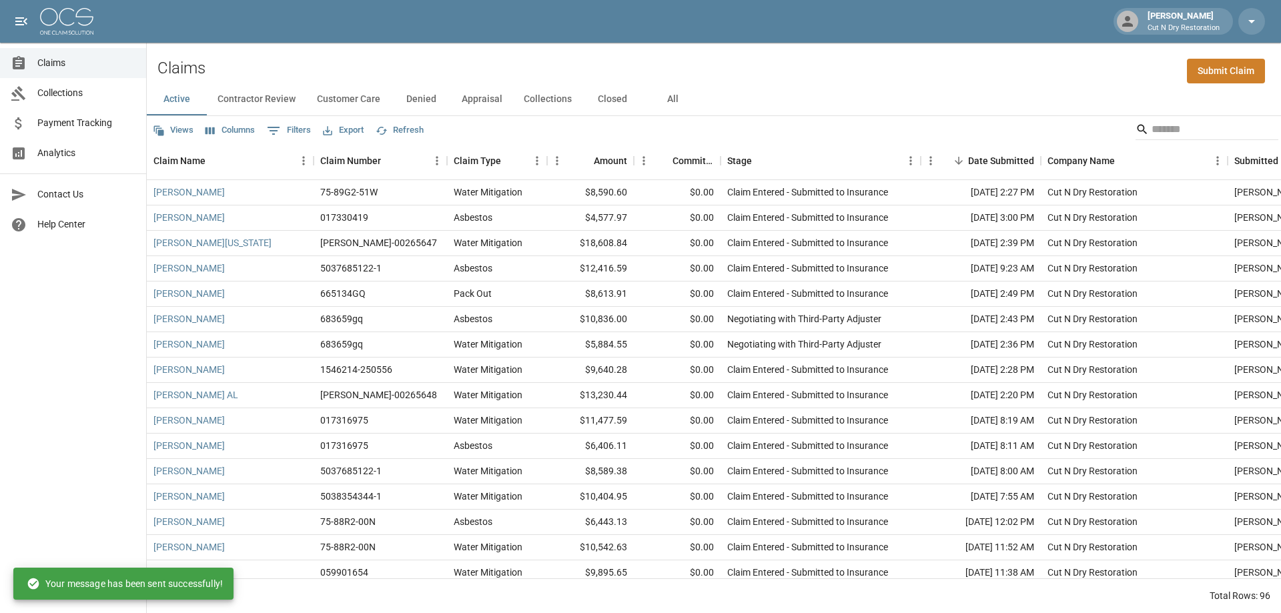 The height and width of the screenshot is (613, 1281). What do you see at coordinates (351, 471) in the screenshot?
I see `div: 5037685122-1` at bounding box center [351, 471].